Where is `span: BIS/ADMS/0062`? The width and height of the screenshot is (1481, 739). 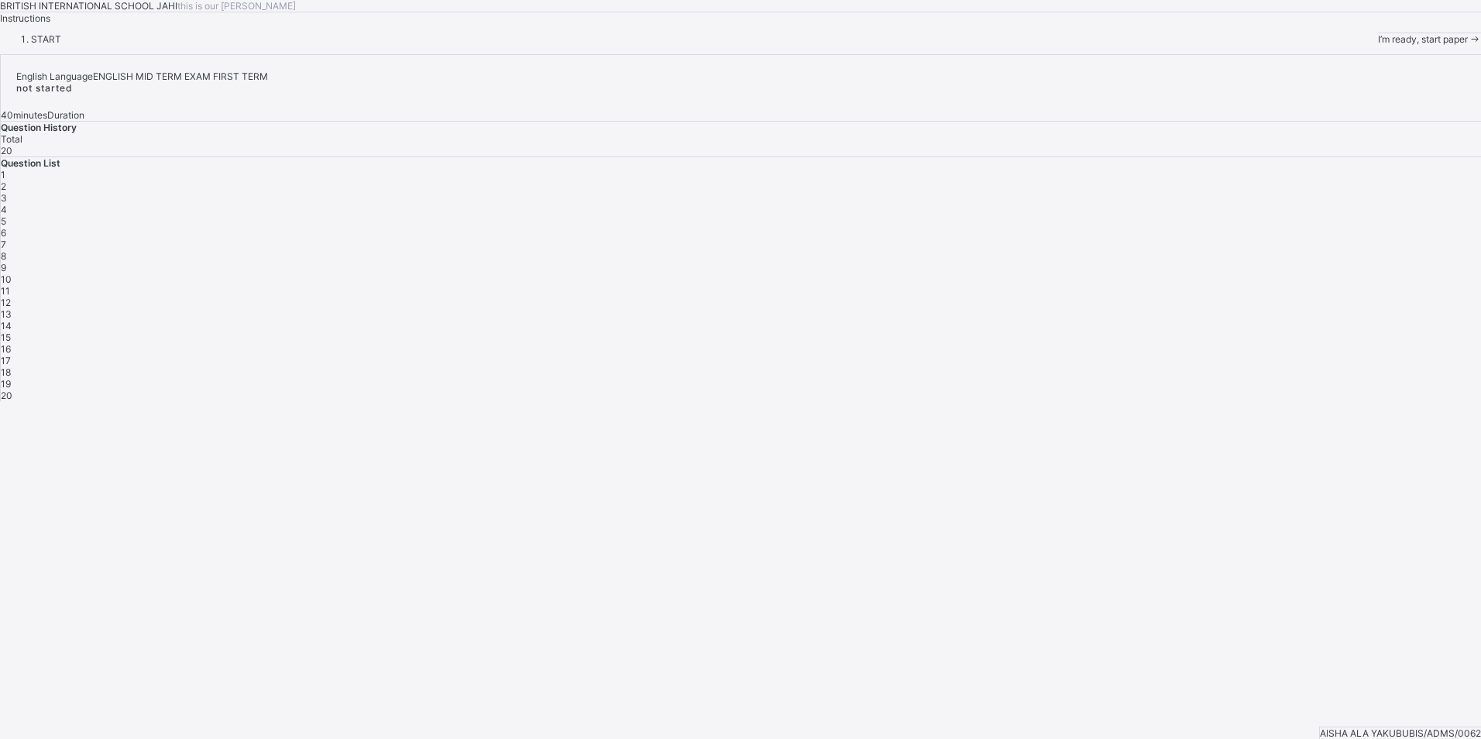 span: BIS/ADMS/0062 is located at coordinates (1444, 733).